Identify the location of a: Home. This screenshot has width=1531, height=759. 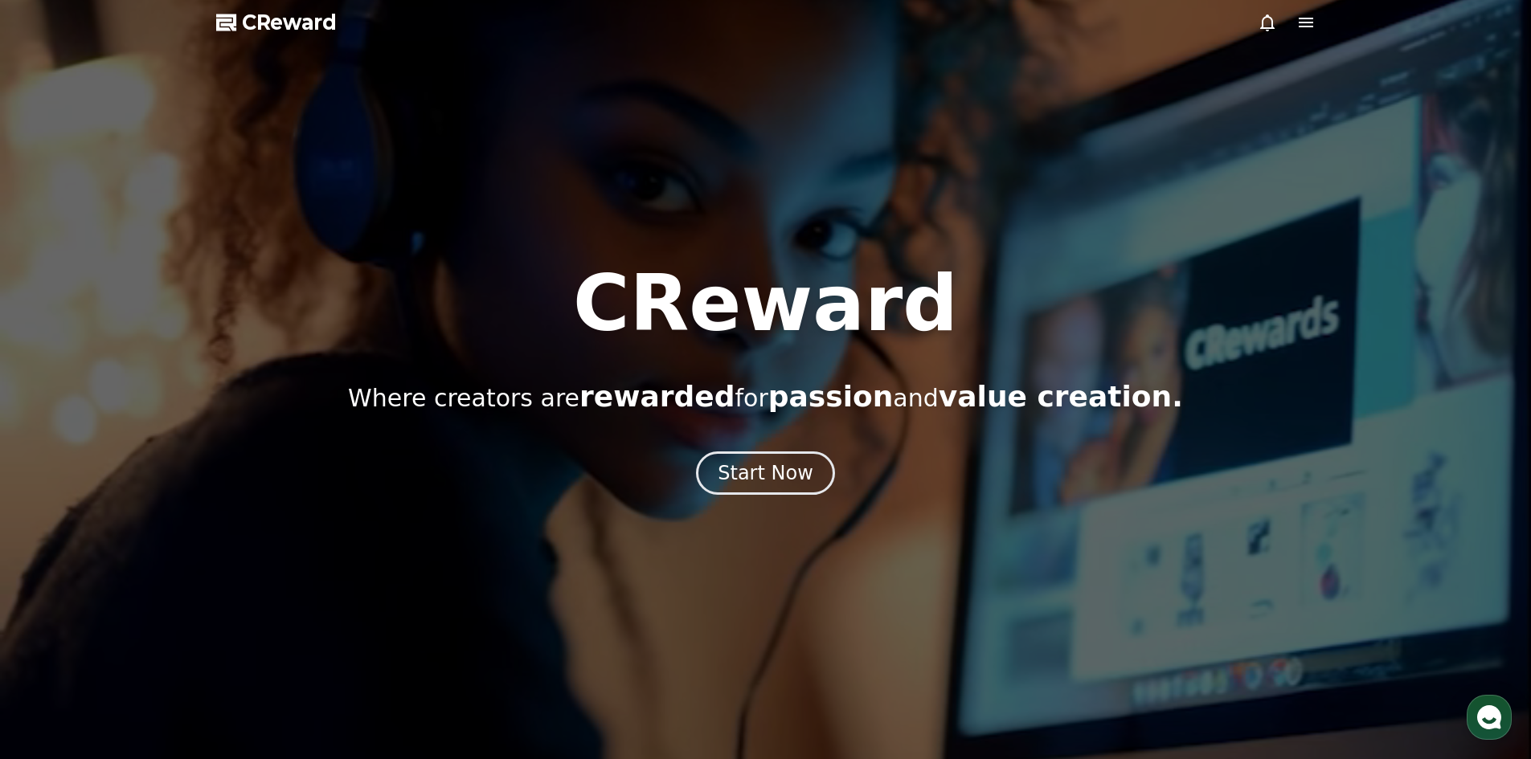
(55, 529).